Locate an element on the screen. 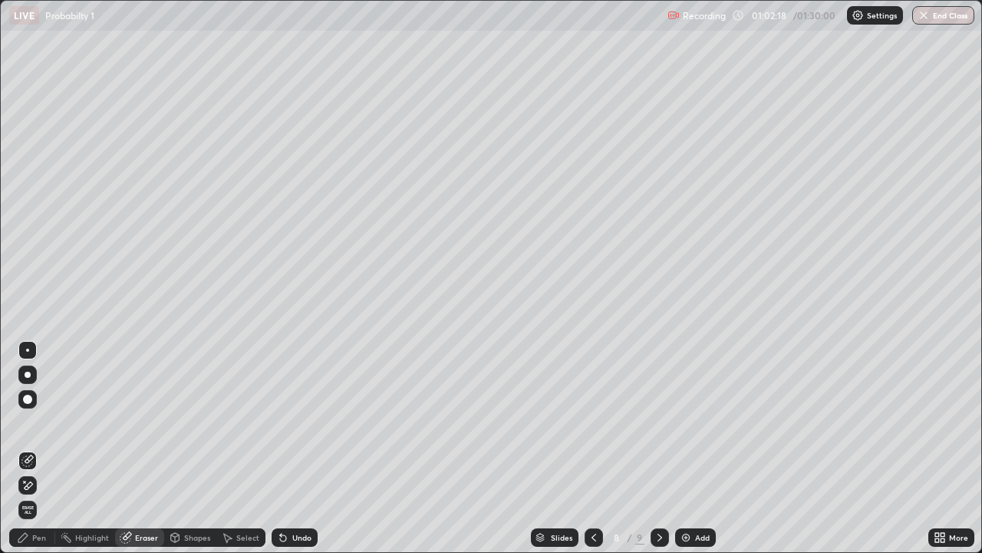 The height and width of the screenshot is (553, 982). button: End Class is located at coordinates (943, 15).